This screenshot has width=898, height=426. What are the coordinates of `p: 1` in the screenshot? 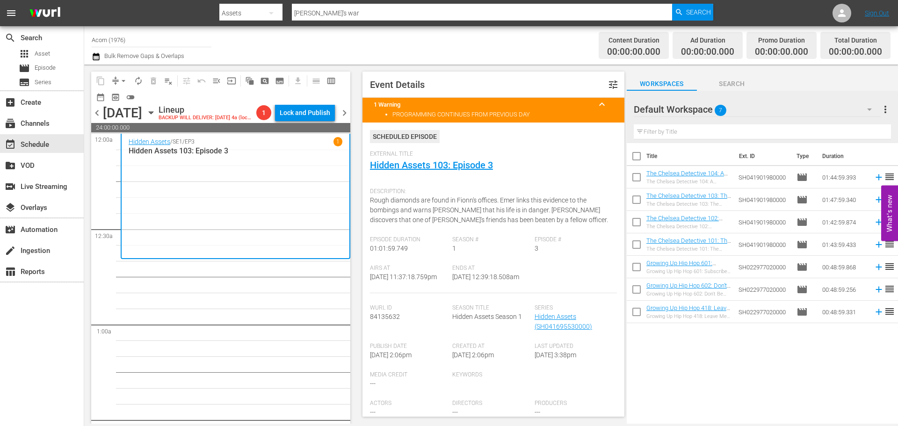 It's located at (338, 142).